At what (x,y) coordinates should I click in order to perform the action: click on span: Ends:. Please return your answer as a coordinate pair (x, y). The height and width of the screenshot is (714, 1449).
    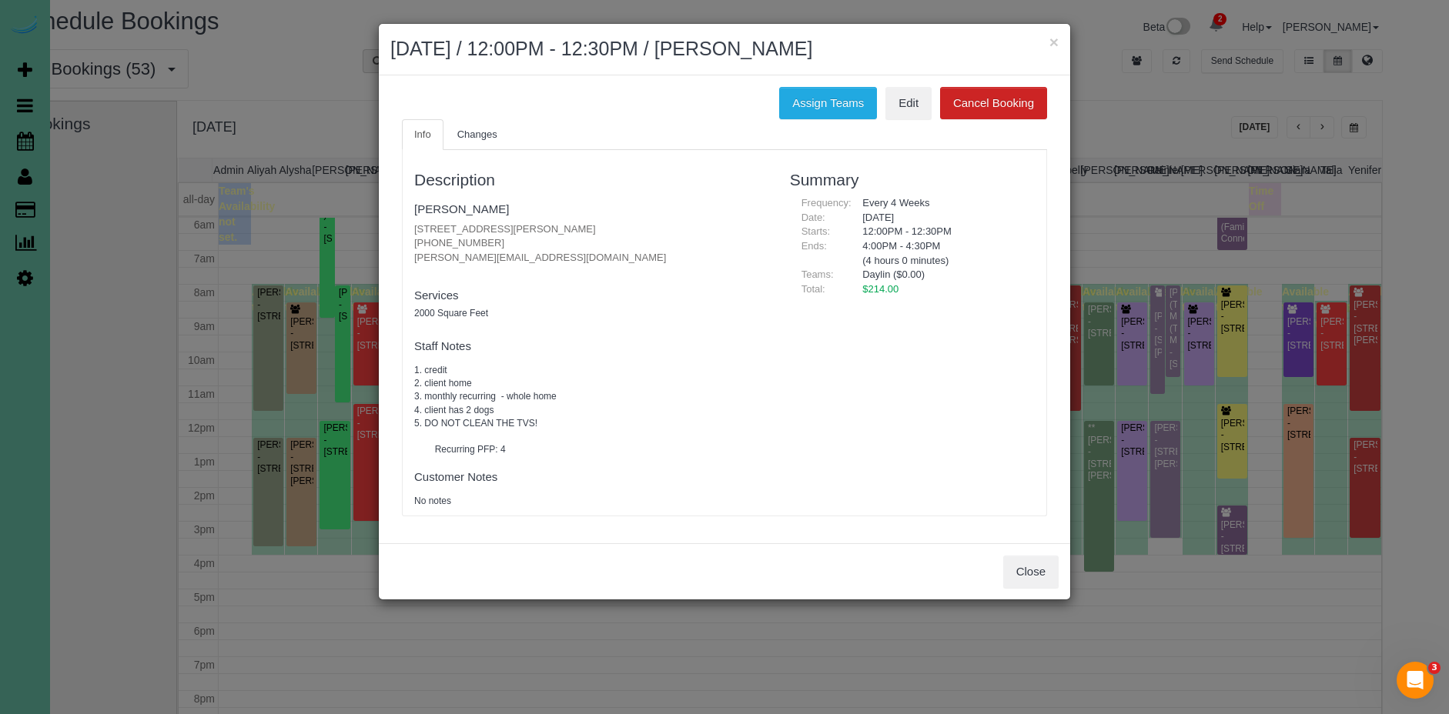
    Looking at the image, I should click on (814, 246).